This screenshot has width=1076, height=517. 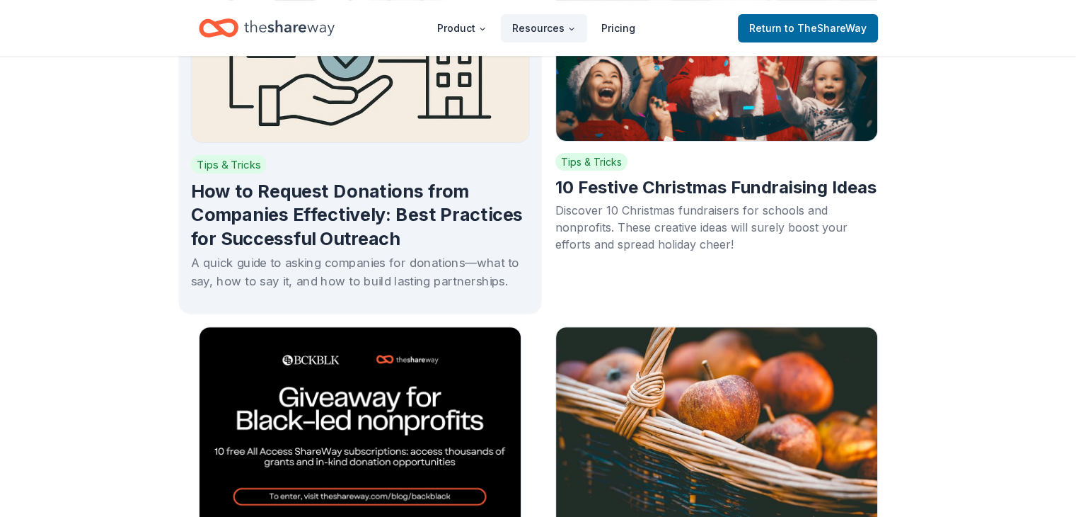 I want to click on h2: 10 Festive Christmas Fundraising Ideas, so click(x=717, y=188).